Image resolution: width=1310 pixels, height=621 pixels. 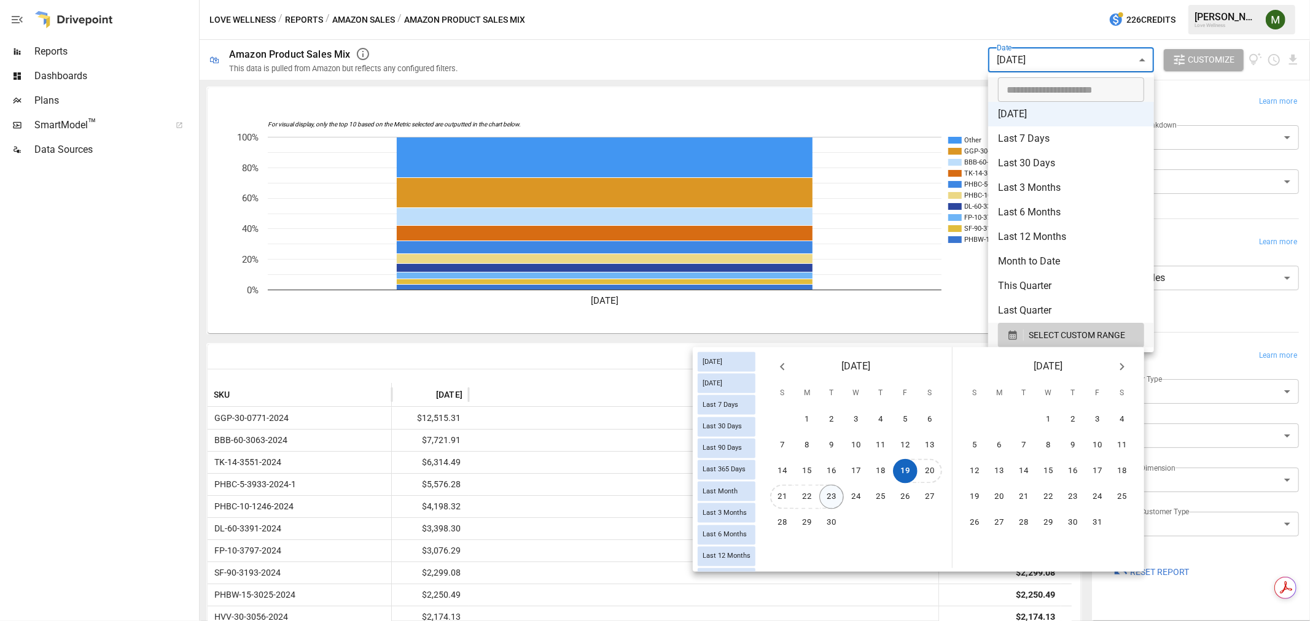 I want to click on span: Last 12 Months, so click(x=726, y=556).